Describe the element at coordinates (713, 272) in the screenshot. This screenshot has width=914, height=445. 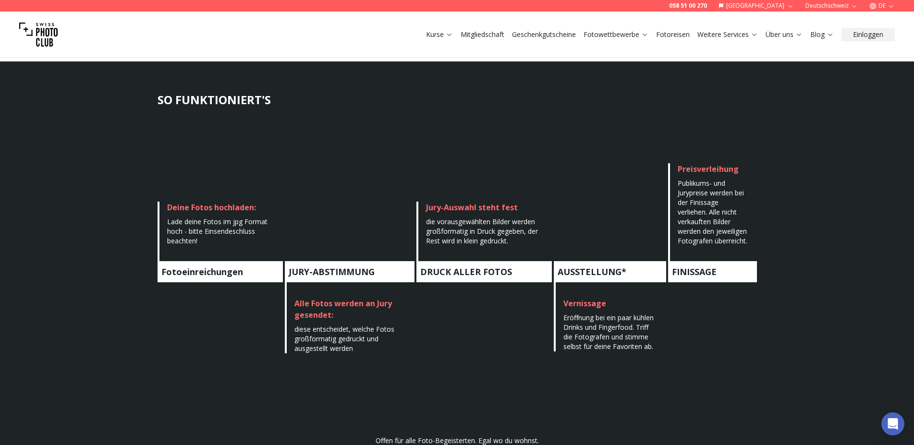
I see `h4: FINISSAGE` at that location.